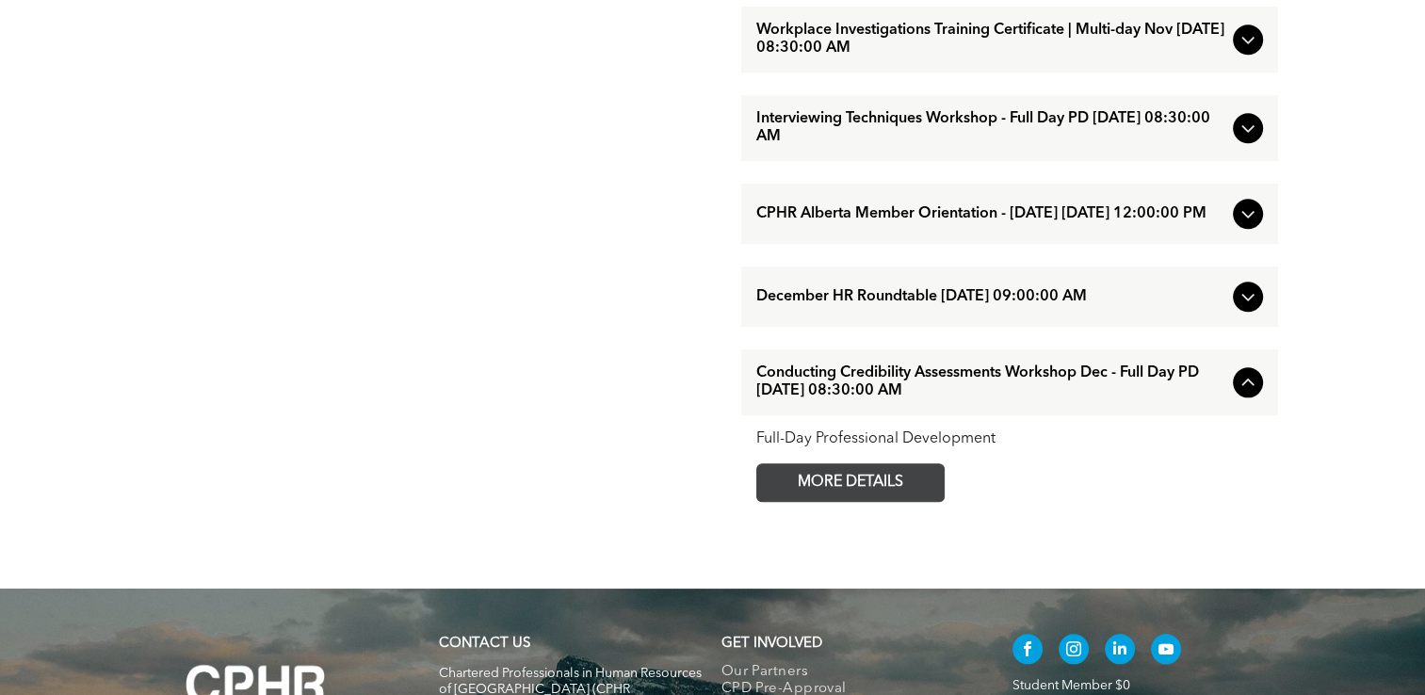 This screenshot has height=695, width=1425. What do you see at coordinates (1120, 651) in the screenshot?
I see `a: linkedin` at bounding box center [1120, 651].